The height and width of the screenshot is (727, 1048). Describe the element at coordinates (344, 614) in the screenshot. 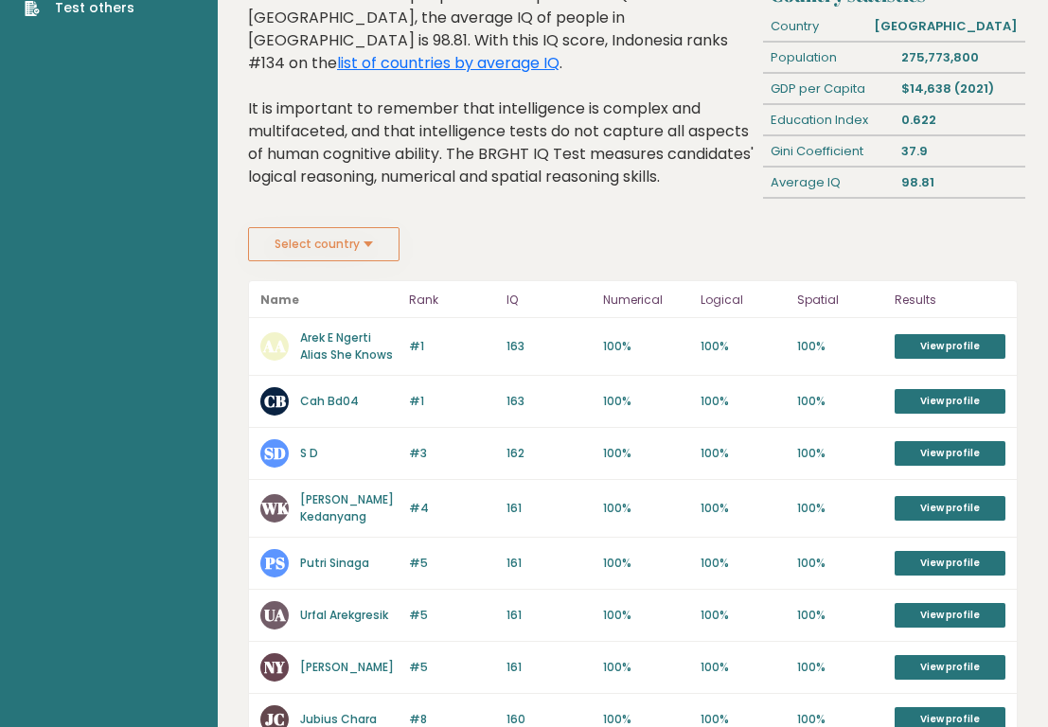

I see `a: Urfal Arekgresik` at that location.